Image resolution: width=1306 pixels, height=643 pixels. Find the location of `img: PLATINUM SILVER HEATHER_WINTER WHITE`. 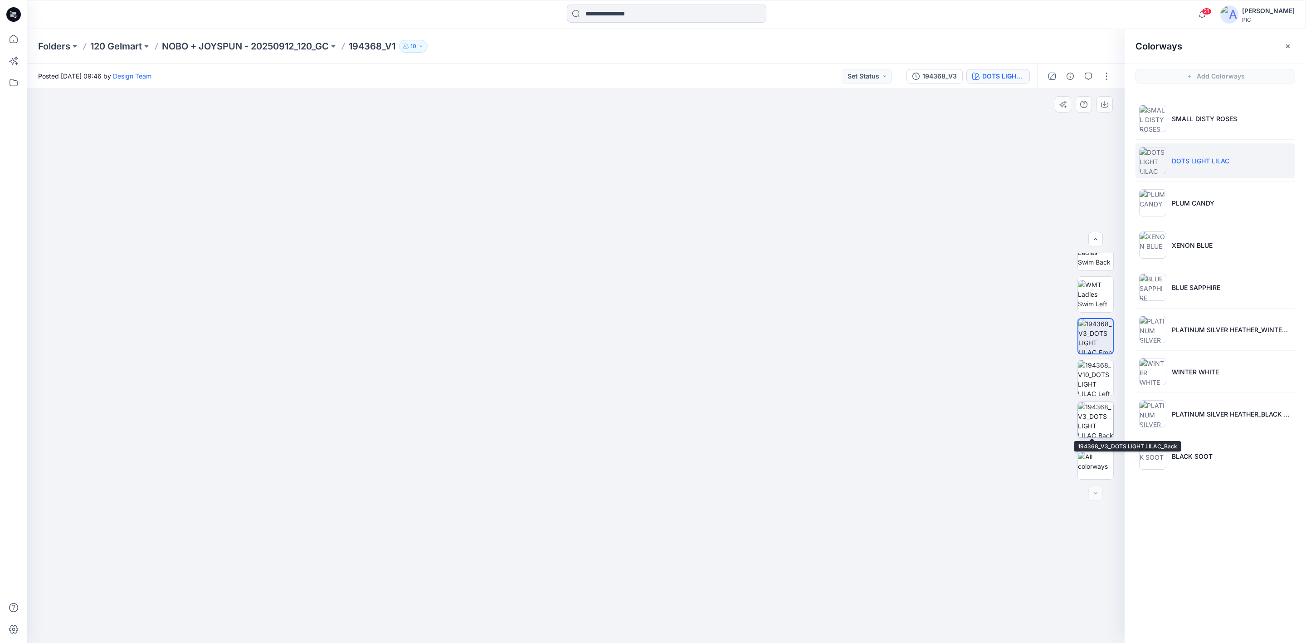

img: PLATINUM SILVER HEATHER_WINTER WHITE is located at coordinates (1153, 329).